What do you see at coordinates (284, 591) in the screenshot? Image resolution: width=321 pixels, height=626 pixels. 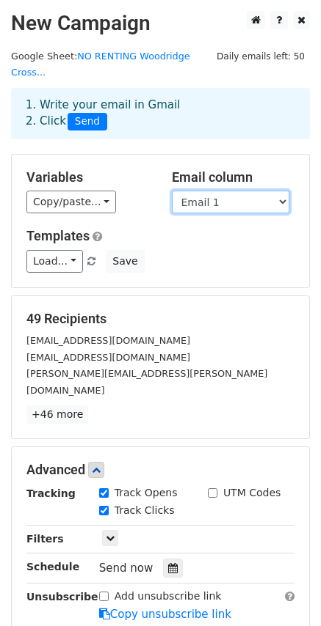 I see `div: Chat Widget` at bounding box center [284, 591].